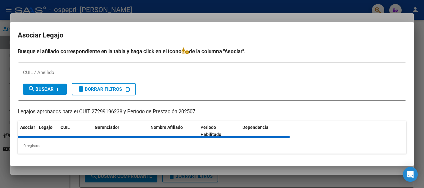 This screenshot has width=424, height=188. What do you see at coordinates (120, 131) in the screenshot?
I see `datatable-header-cell: Gerenciador` at bounding box center [120, 131].